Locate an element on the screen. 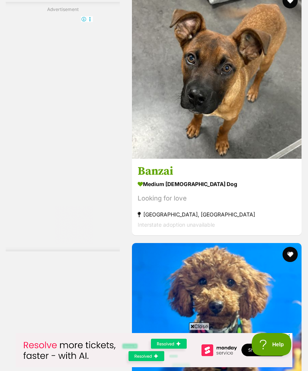  div: Looking for love is located at coordinates (217, 199).